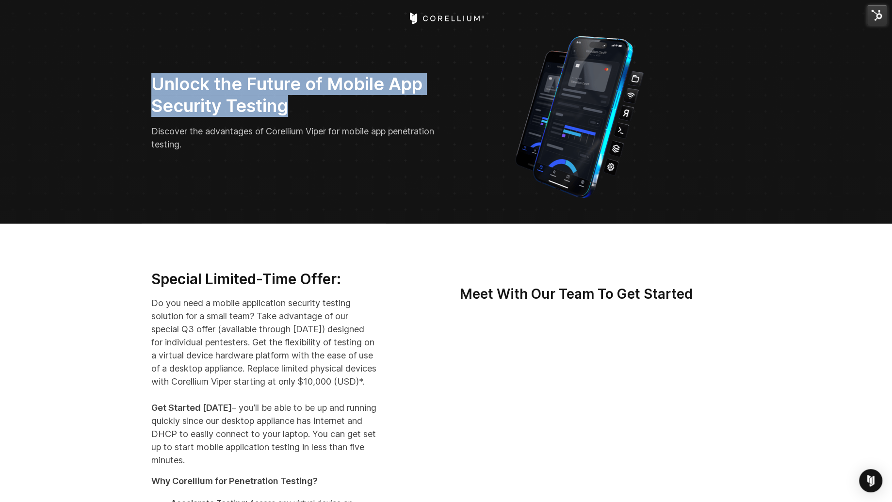  What do you see at coordinates (579, 115) in the screenshot?
I see `img: Corellium_VIPER_Hero_1_1x` at bounding box center [579, 115].